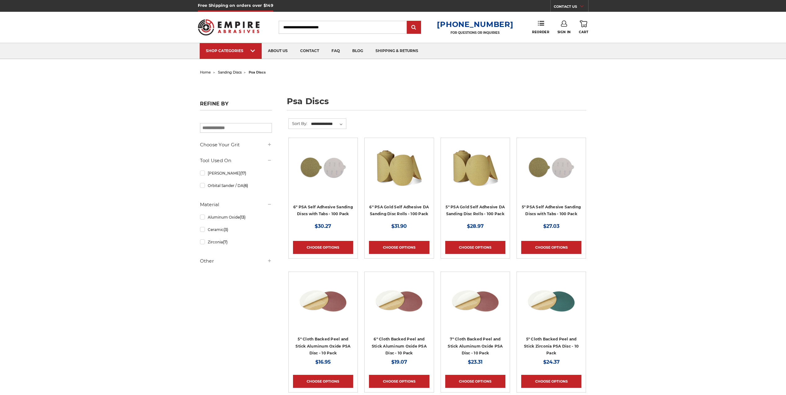 This screenshot has width=786, height=395. I want to click on span: $28.97, so click(476, 226).